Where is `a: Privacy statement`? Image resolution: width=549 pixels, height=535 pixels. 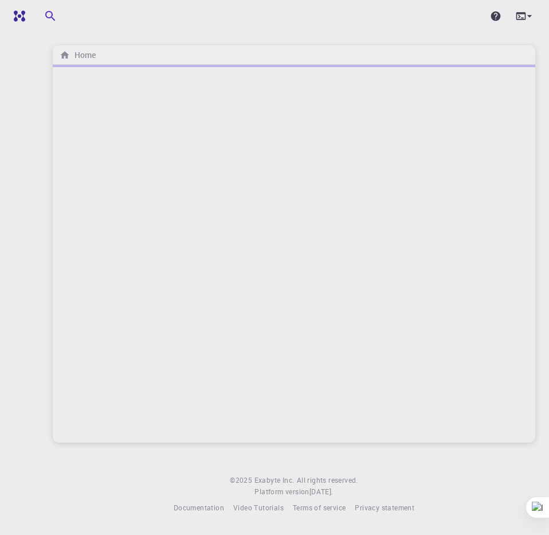
a: Privacy statement is located at coordinates (385, 508).